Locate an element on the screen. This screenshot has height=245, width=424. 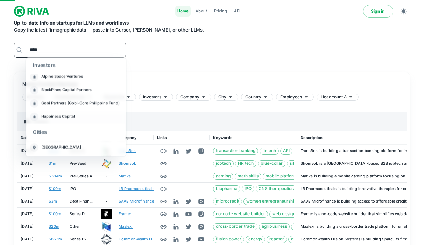
span: mobile platform is located at coordinates (282, 176).